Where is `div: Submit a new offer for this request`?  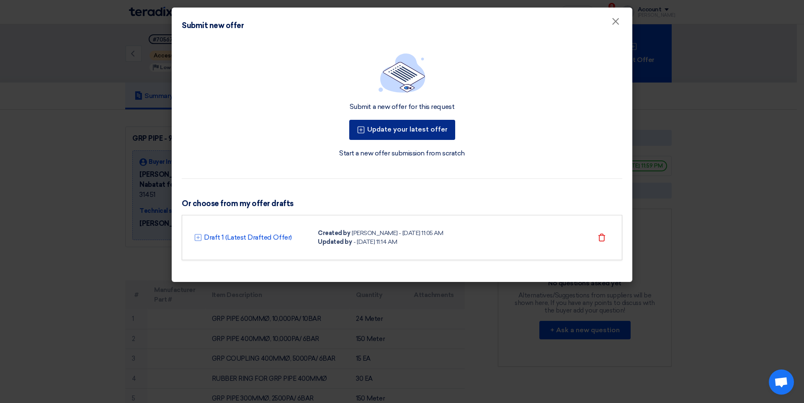
div: Submit a new offer for this request is located at coordinates (402, 107).